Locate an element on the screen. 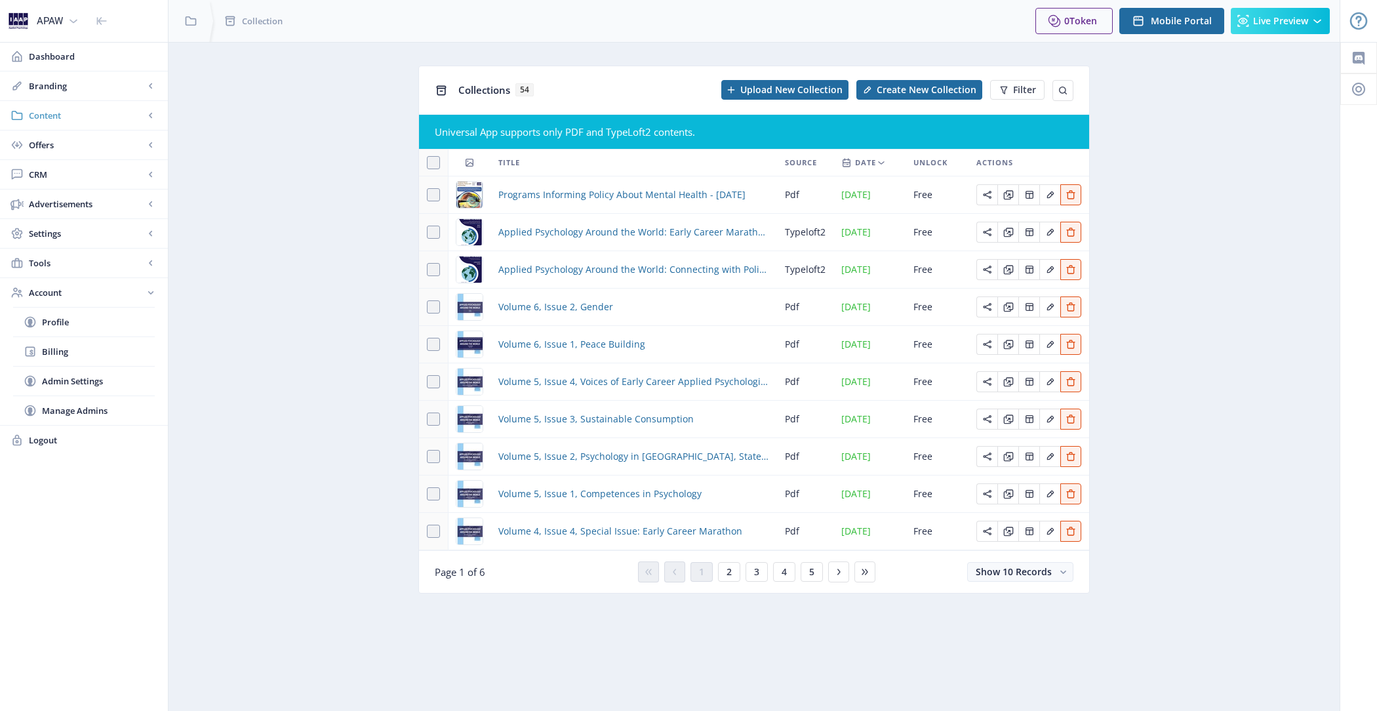 The image size is (1377, 711). span: Admin Settings is located at coordinates (98, 381).